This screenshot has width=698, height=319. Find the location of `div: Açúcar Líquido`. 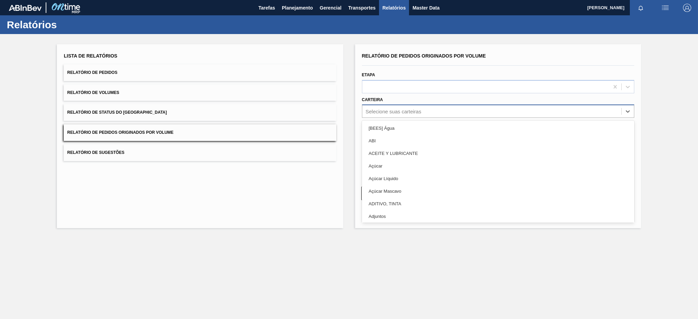

div: Açúcar Líquido is located at coordinates (498, 179).